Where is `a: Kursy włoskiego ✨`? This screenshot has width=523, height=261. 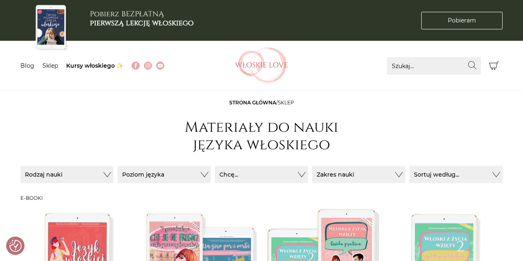
a: Kursy włoskiego ✨ is located at coordinates (95, 66).